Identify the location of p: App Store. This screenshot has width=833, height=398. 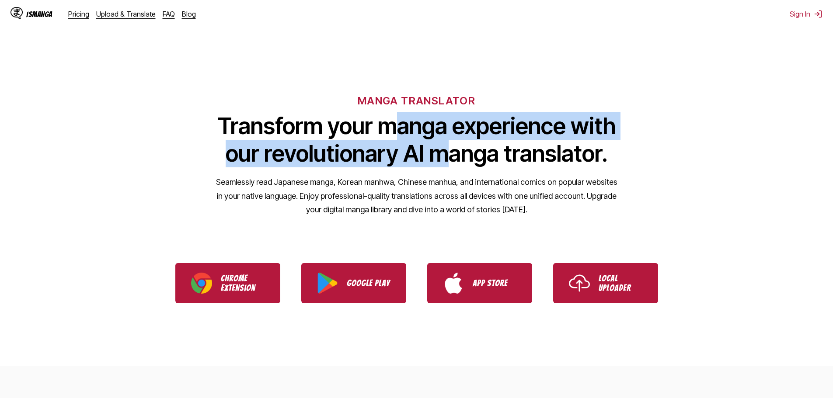
(494, 283).